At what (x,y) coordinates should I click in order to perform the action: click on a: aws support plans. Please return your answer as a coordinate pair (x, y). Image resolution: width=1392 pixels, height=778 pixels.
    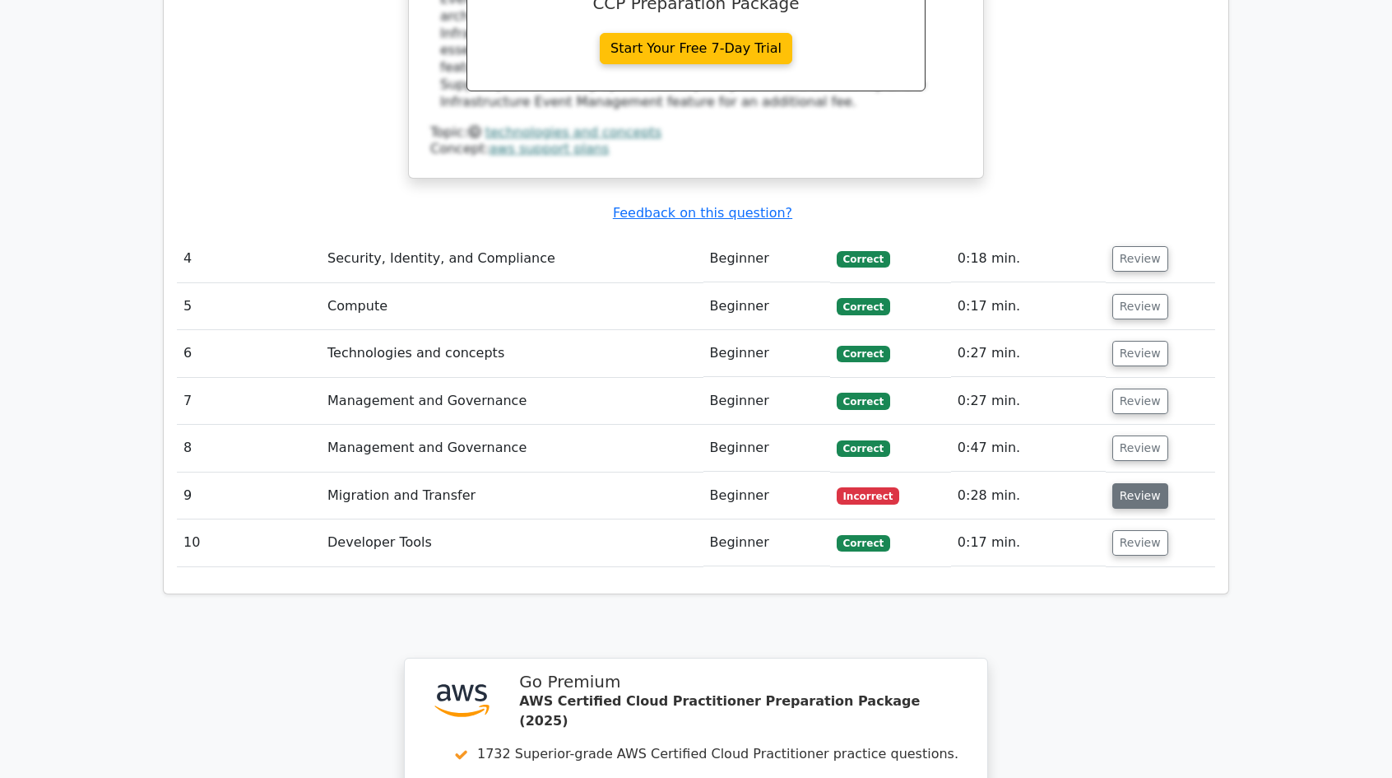
    Looking at the image, I should click on (550, 148).